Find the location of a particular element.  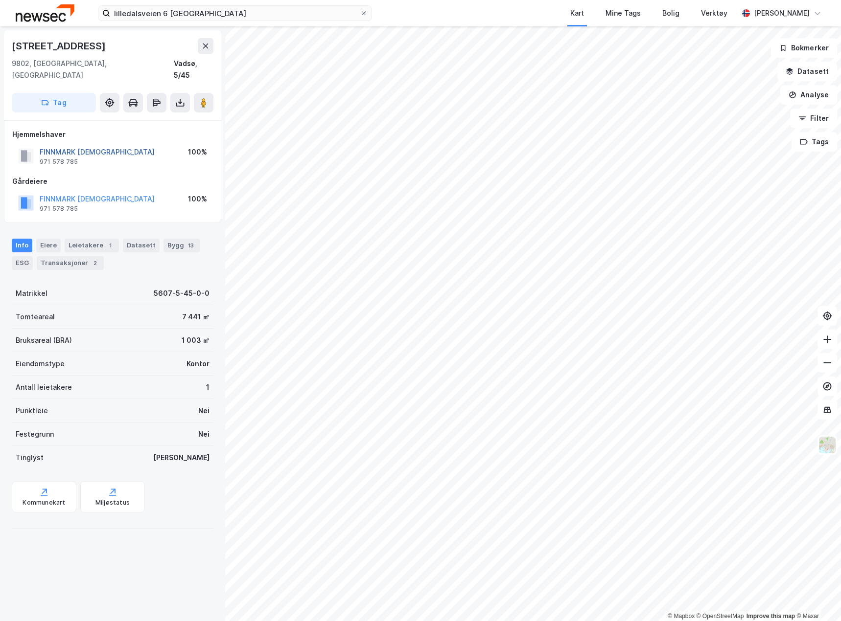

div: 2 is located at coordinates (95, 263).